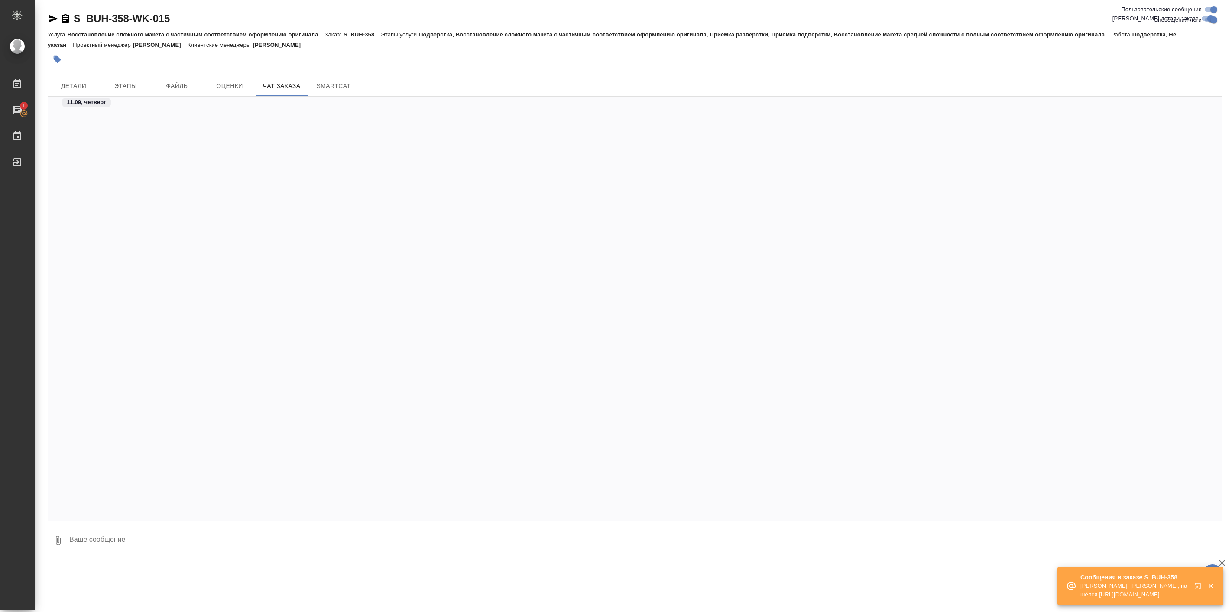 This screenshot has height=612, width=1232. What do you see at coordinates (57, 59) in the screenshot?
I see `button: Добавить тэг` at bounding box center [57, 59].